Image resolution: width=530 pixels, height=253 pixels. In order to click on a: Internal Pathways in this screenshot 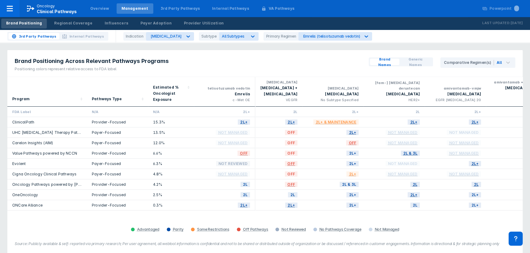, I will do `click(230, 9)`.